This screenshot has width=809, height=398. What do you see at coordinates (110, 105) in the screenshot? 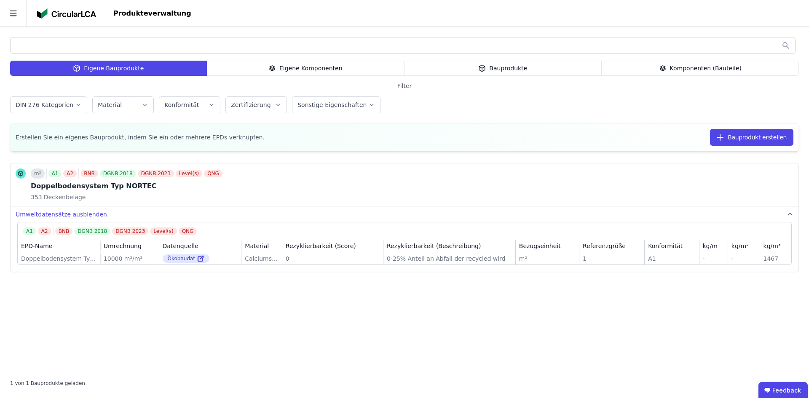
I see `label: Material` at bounding box center [110, 105].